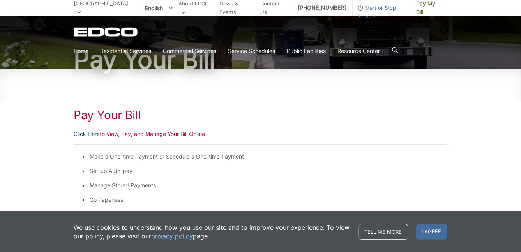  I want to click on li: View Payment and Billing History, so click(265, 214).